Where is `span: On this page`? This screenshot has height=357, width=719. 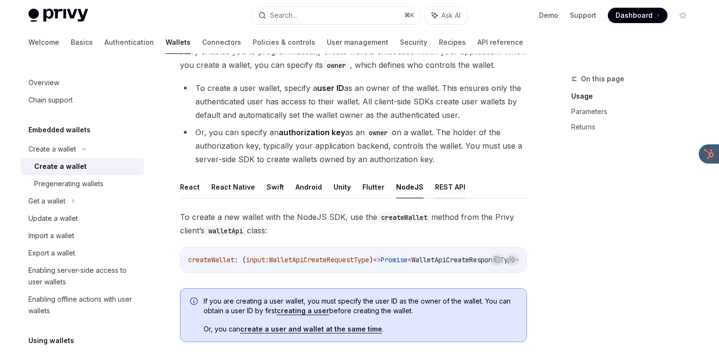 span: On this page is located at coordinates (603, 79).